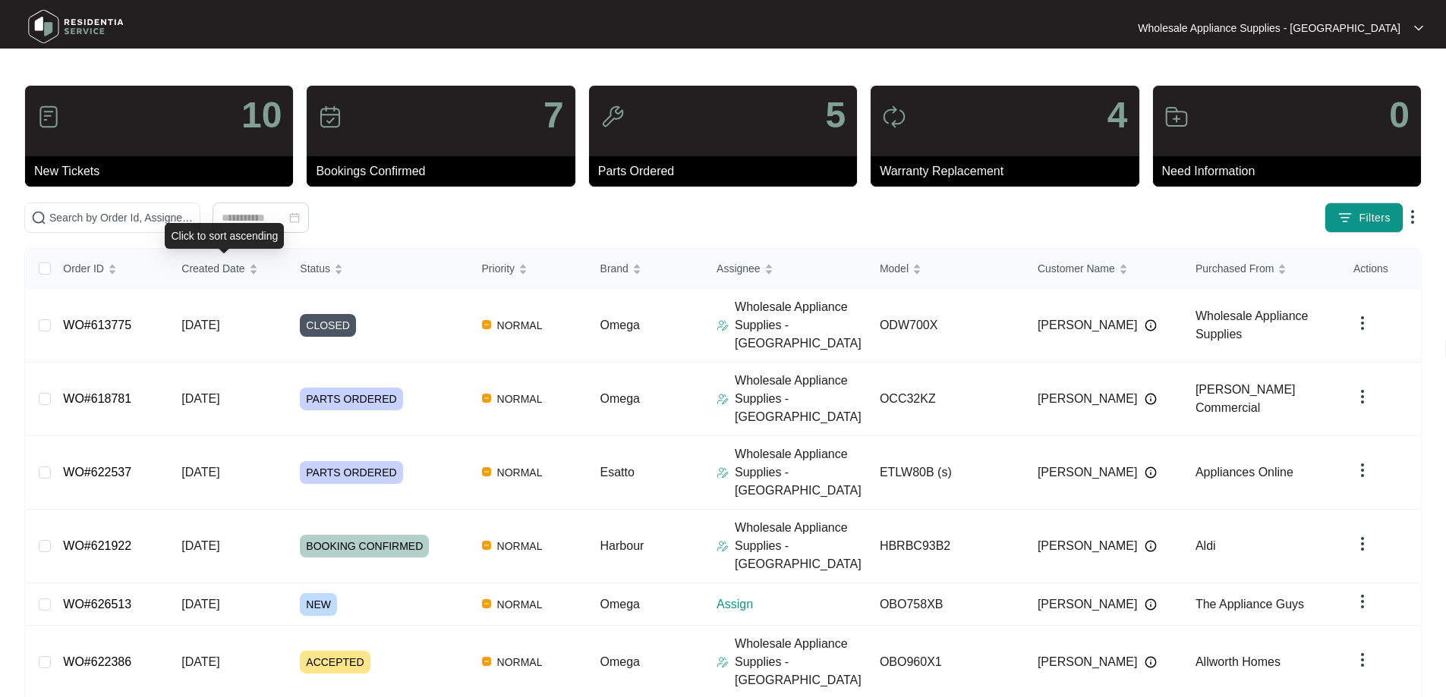  Describe the element at coordinates (378, 269) in the screenshot. I see `th: Status` at that location.